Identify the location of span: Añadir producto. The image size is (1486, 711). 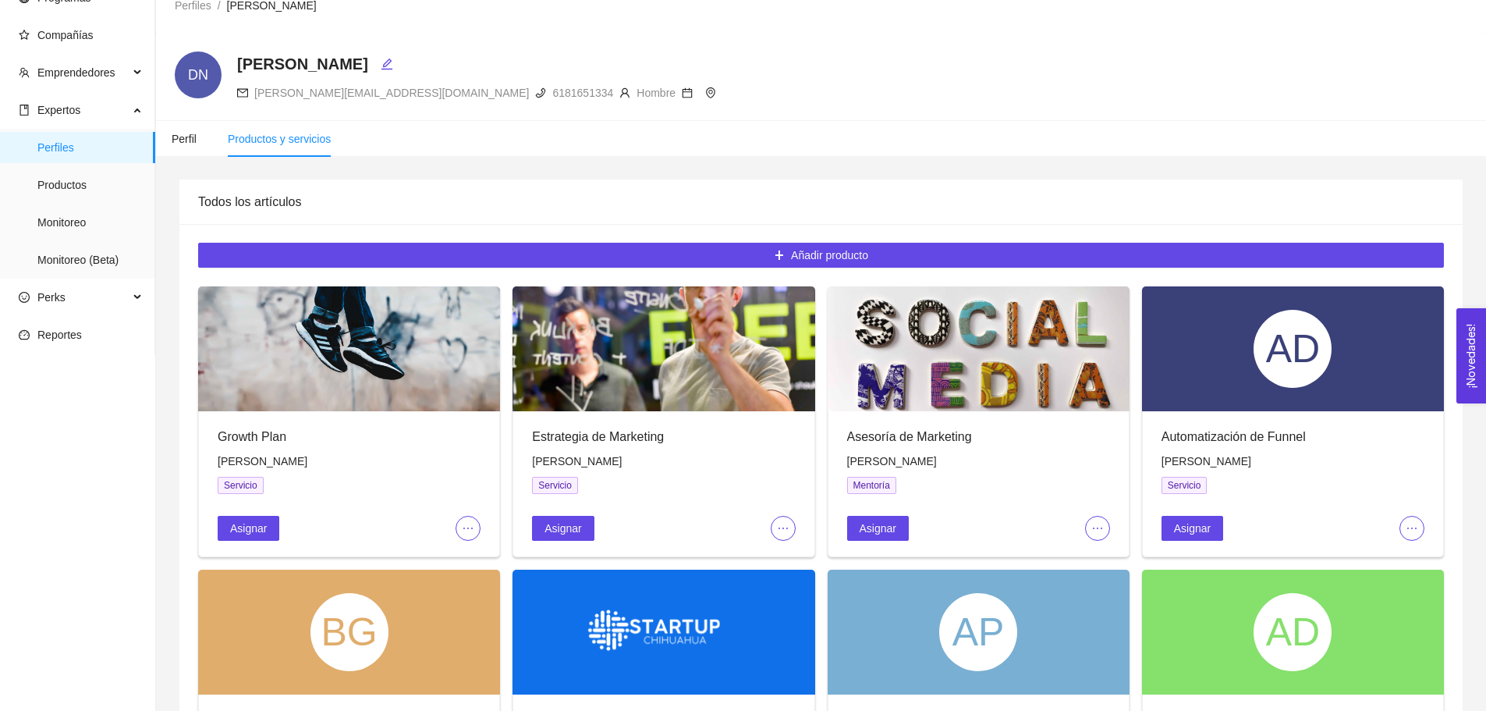
(829, 255).